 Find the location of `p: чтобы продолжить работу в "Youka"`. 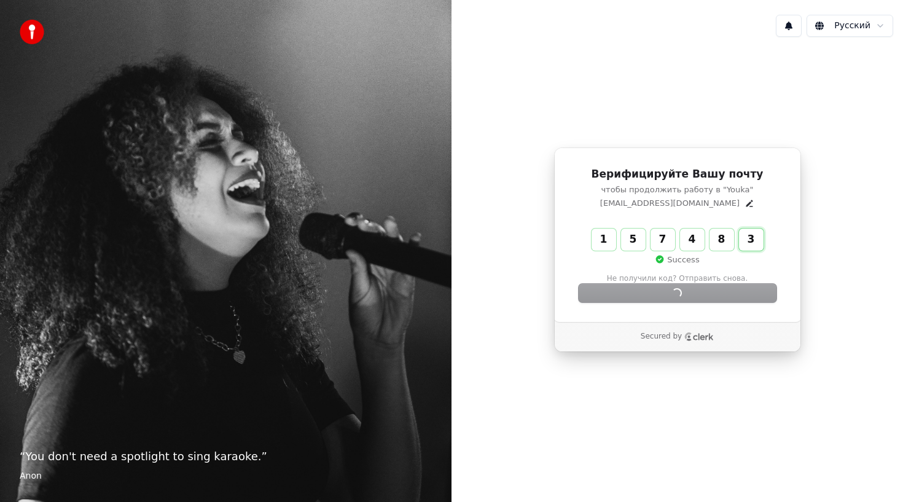

p: чтобы продолжить работу в "Youka" is located at coordinates (678, 190).